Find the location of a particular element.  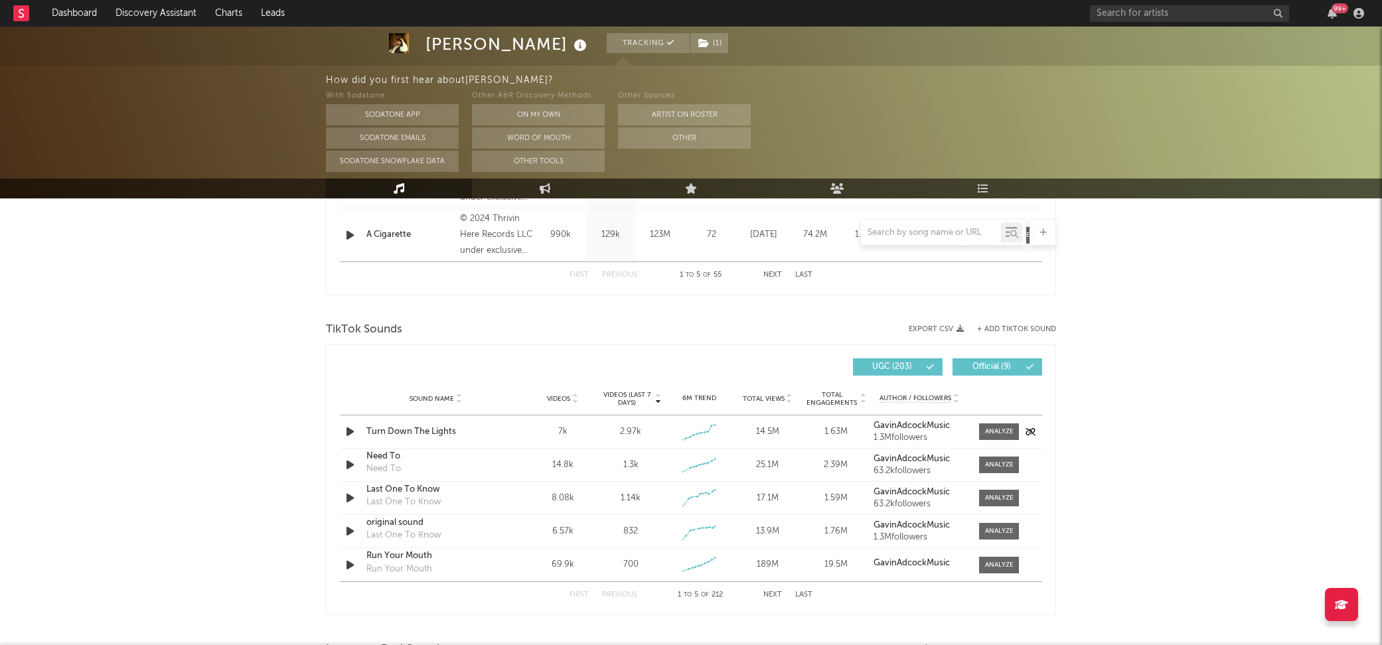

button: Sodatone Emails is located at coordinates (392, 138).